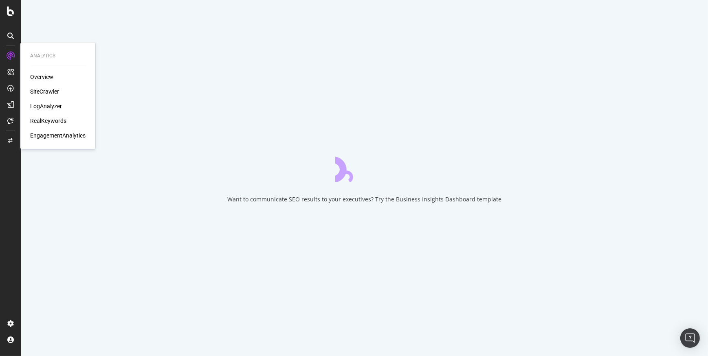 This screenshot has width=708, height=356. Describe the element at coordinates (44, 92) in the screenshot. I see `div: SiteCrawler` at that location.